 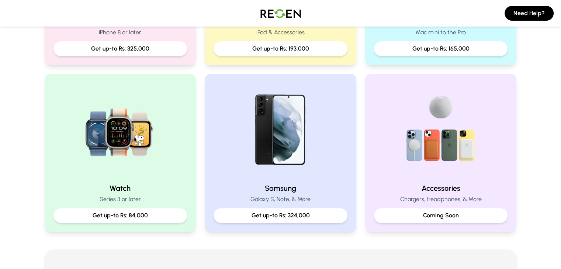 What do you see at coordinates (281, 188) in the screenshot?
I see `h2: Samsung` at bounding box center [281, 188].